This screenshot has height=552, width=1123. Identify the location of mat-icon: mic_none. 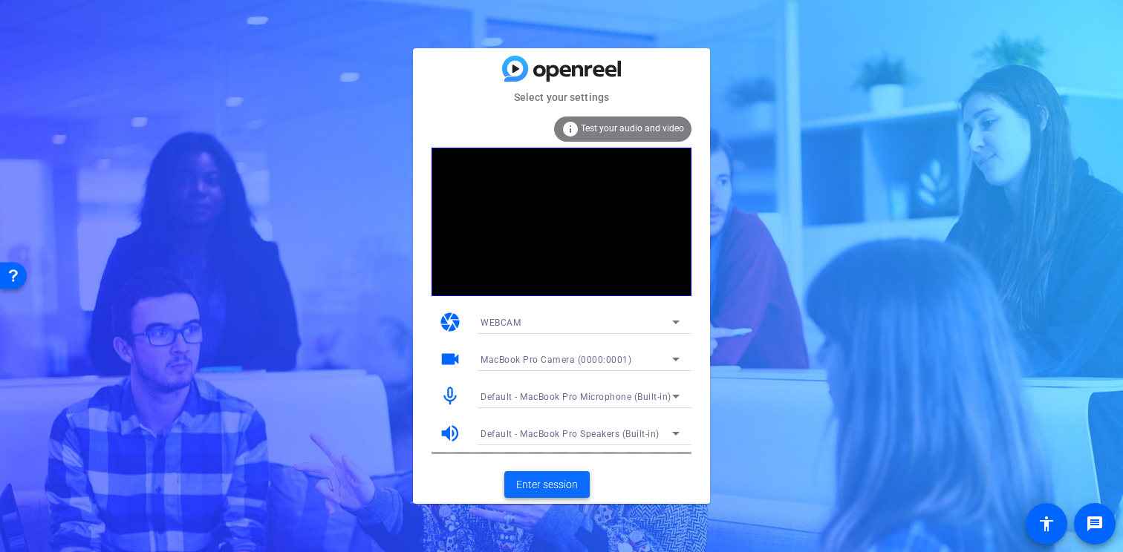
(450, 396).